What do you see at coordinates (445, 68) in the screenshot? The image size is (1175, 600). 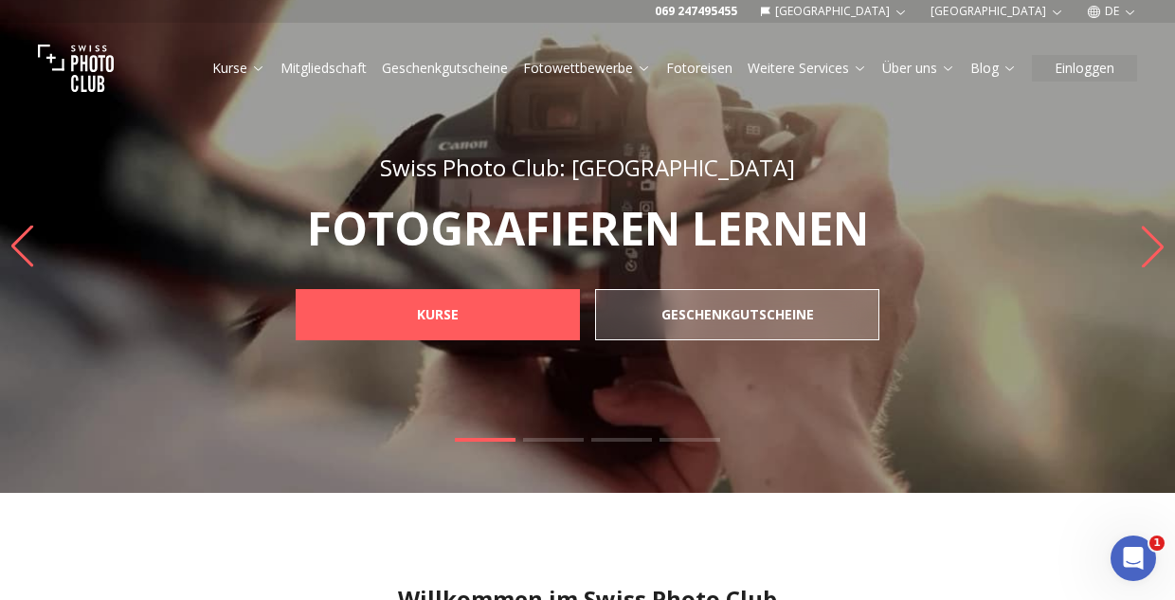 I see `button: Geschenkgutscheine` at bounding box center [445, 68].